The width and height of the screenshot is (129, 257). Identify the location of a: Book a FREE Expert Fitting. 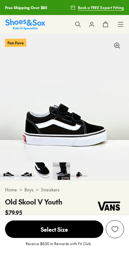
(97, 7).